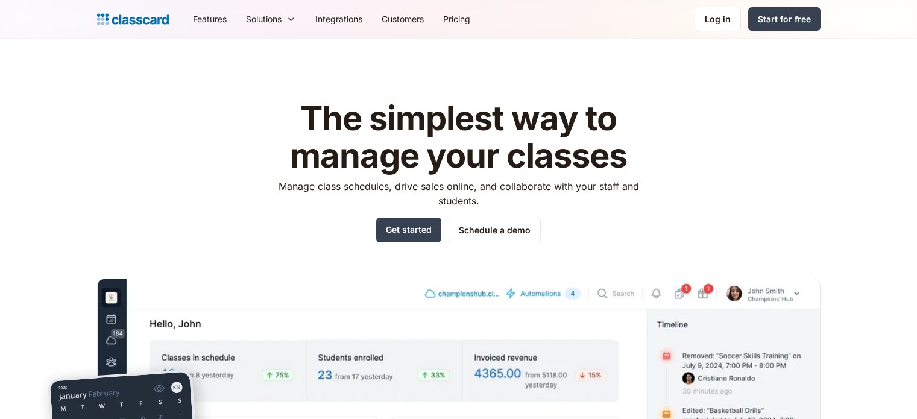 The image size is (917, 419). What do you see at coordinates (717, 19) in the screenshot?
I see `a: Log in` at bounding box center [717, 19].